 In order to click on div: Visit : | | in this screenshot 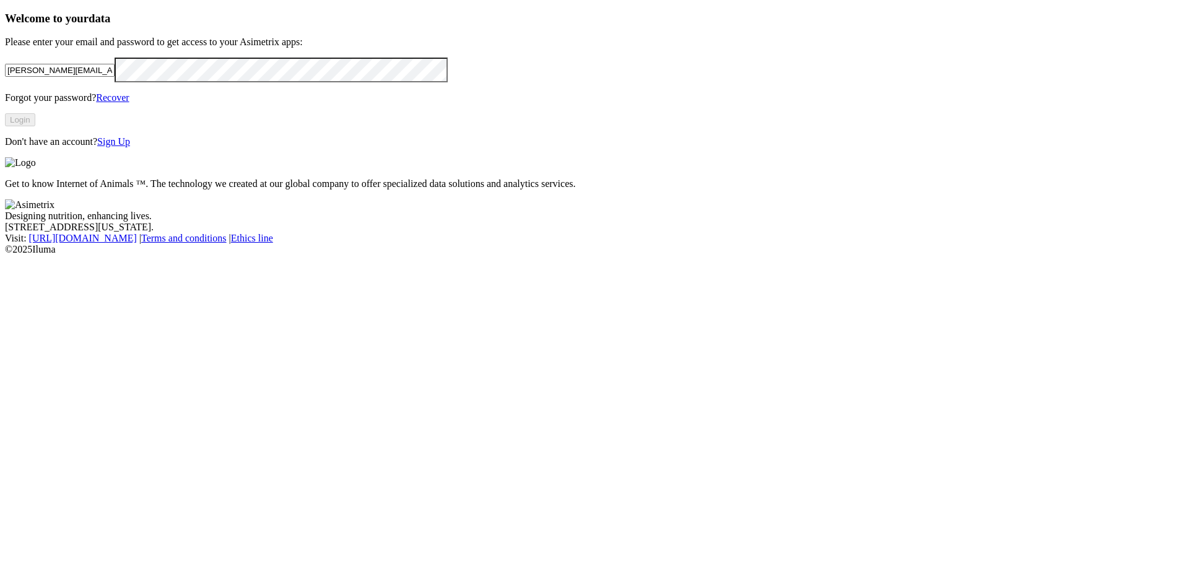, I will do `click(595, 238)`.